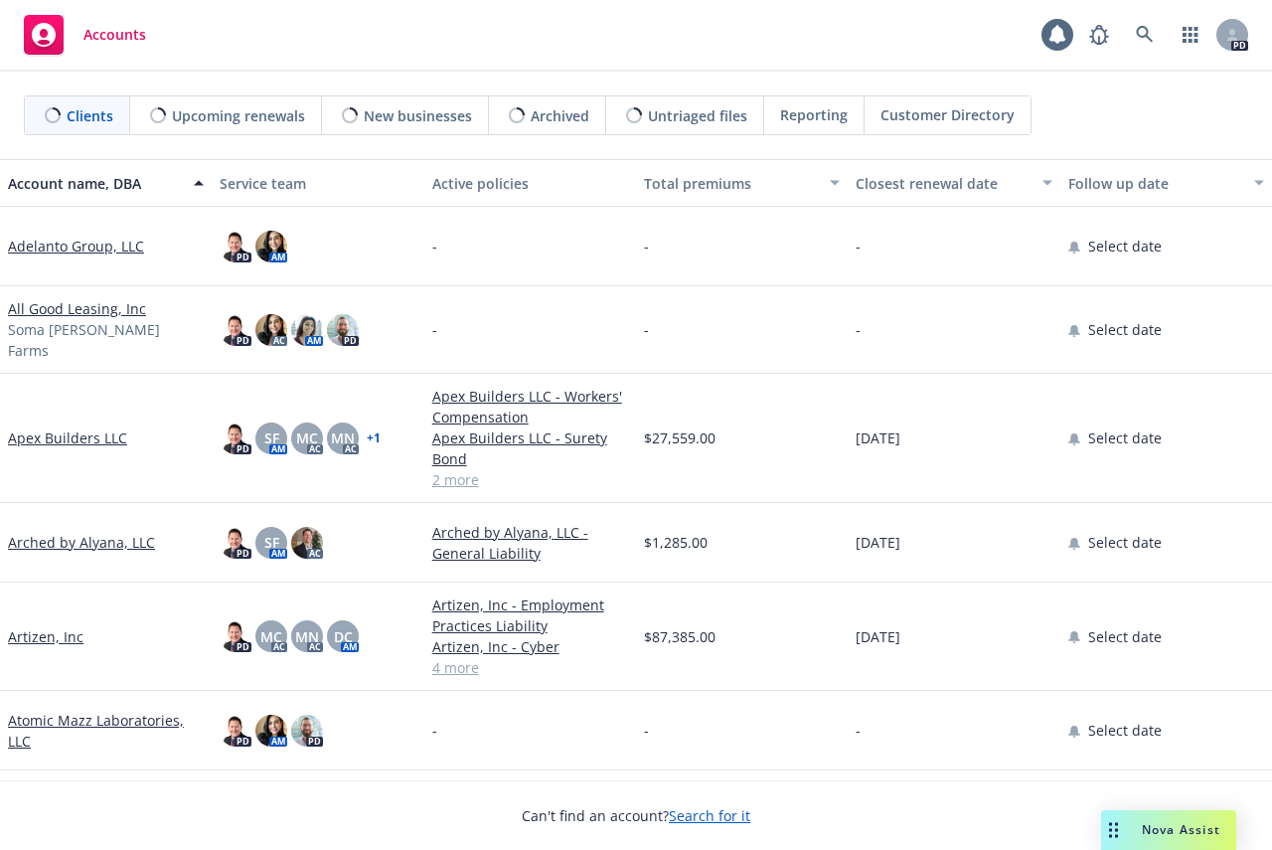 Image resolution: width=1272 pixels, height=850 pixels. I want to click on a: Artizen, Inc, so click(46, 636).